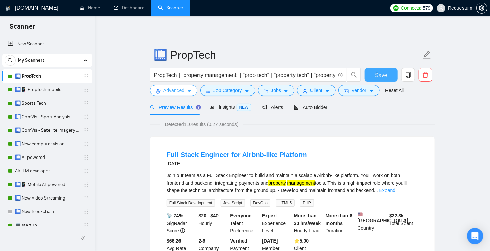 This screenshot has height=251, width=490. Describe the element at coordinates (359, 91) in the screenshot. I see `span: Vendor` at that location.